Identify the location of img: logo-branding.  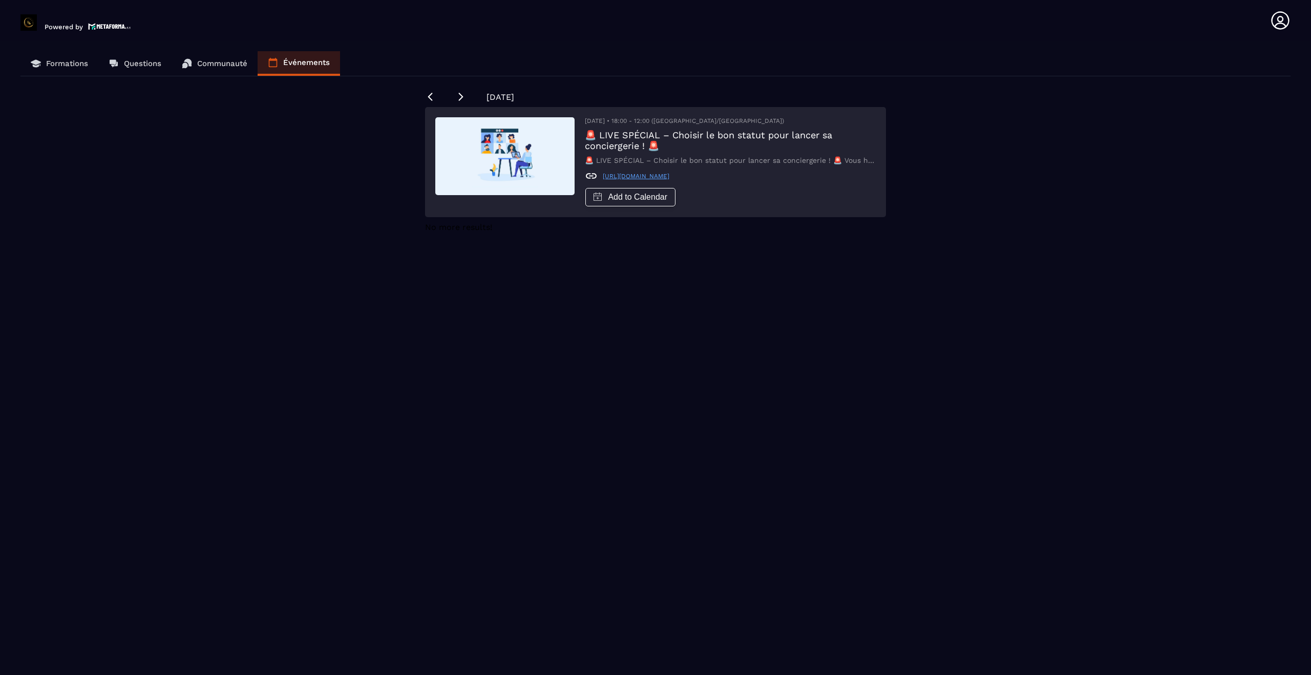
(29, 23).